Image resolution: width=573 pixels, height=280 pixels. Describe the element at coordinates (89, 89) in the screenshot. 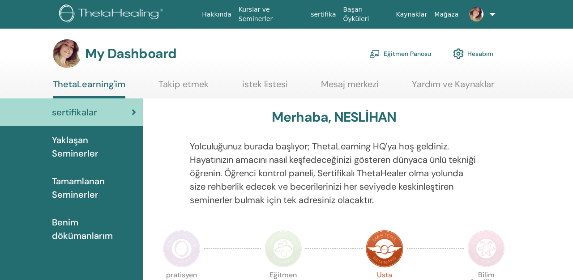

I see `a: ThetaLearning'im` at that location.